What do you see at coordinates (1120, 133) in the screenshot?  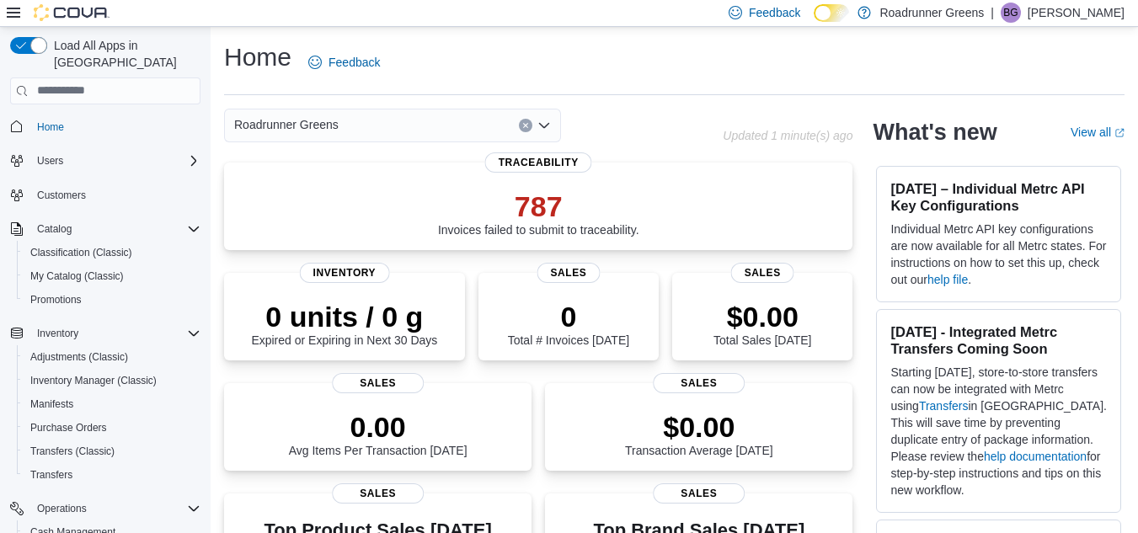 I see `svg: External link` at bounding box center [1120, 133].